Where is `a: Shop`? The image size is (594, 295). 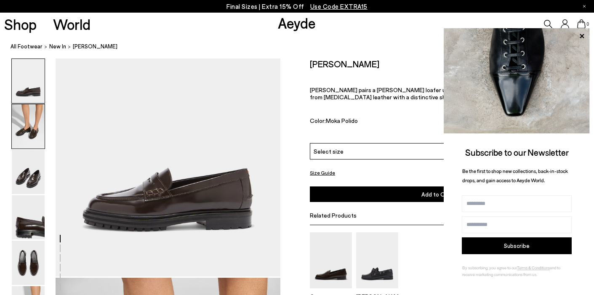 a: Shop is located at coordinates (20, 24).